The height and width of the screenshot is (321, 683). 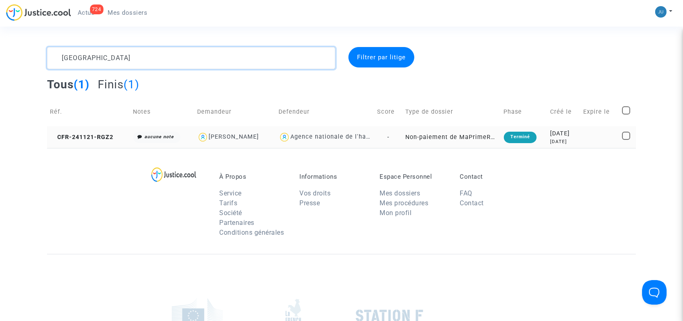 What do you see at coordinates (228, 203) in the screenshot?
I see `a: Tarifs` at bounding box center [228, 203].